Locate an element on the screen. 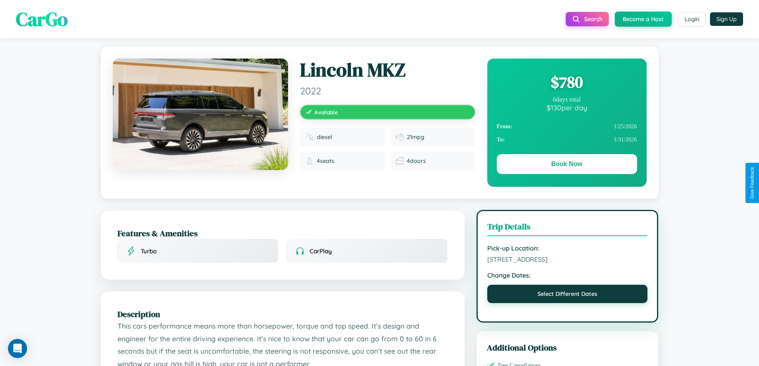 Image resolution: width=759 pixels, height=366 pixels. span: diesel is located at coordinates (324, 137).